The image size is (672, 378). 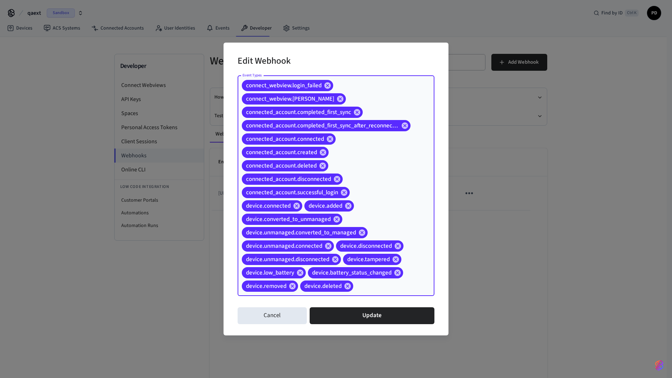 What do you see at coordinates (270, 273) in the screenshot?
I see `span: device.low_battery` at bounding box center [270, 273].